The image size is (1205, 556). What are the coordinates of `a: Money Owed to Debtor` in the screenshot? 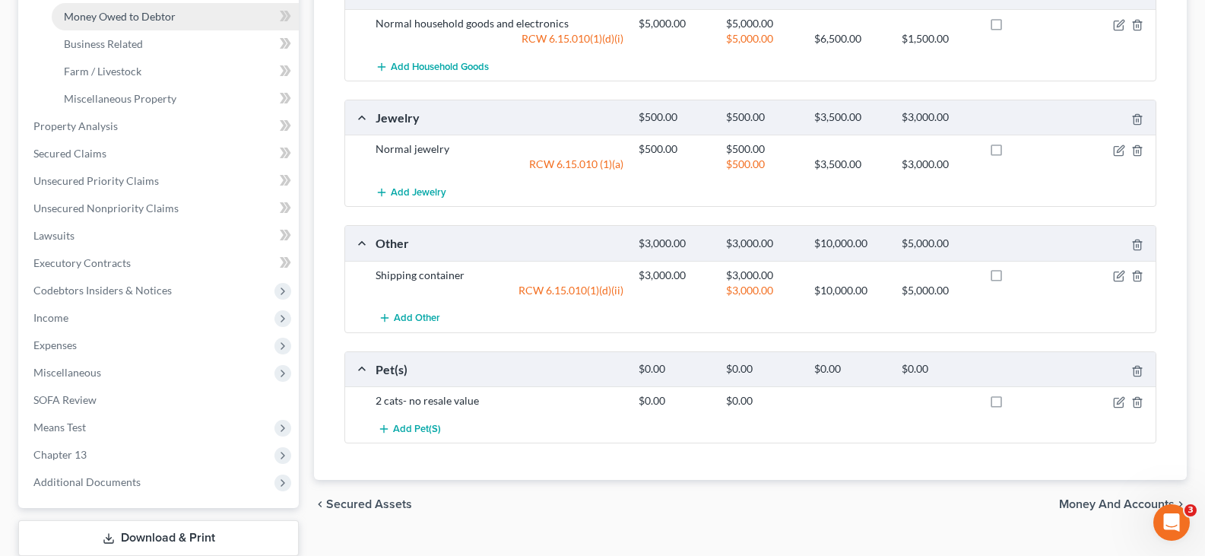 It's located at (175, 17).